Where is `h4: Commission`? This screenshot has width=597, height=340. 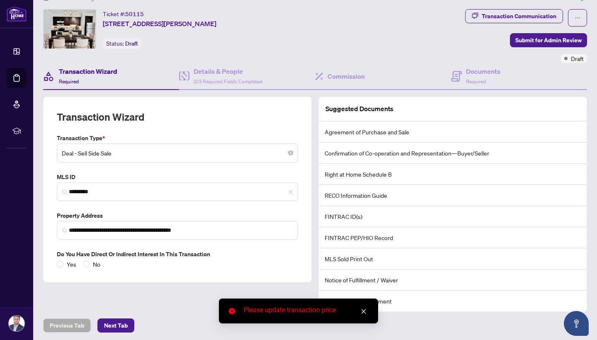 h4: Commission is located at coordinates (346, 76).